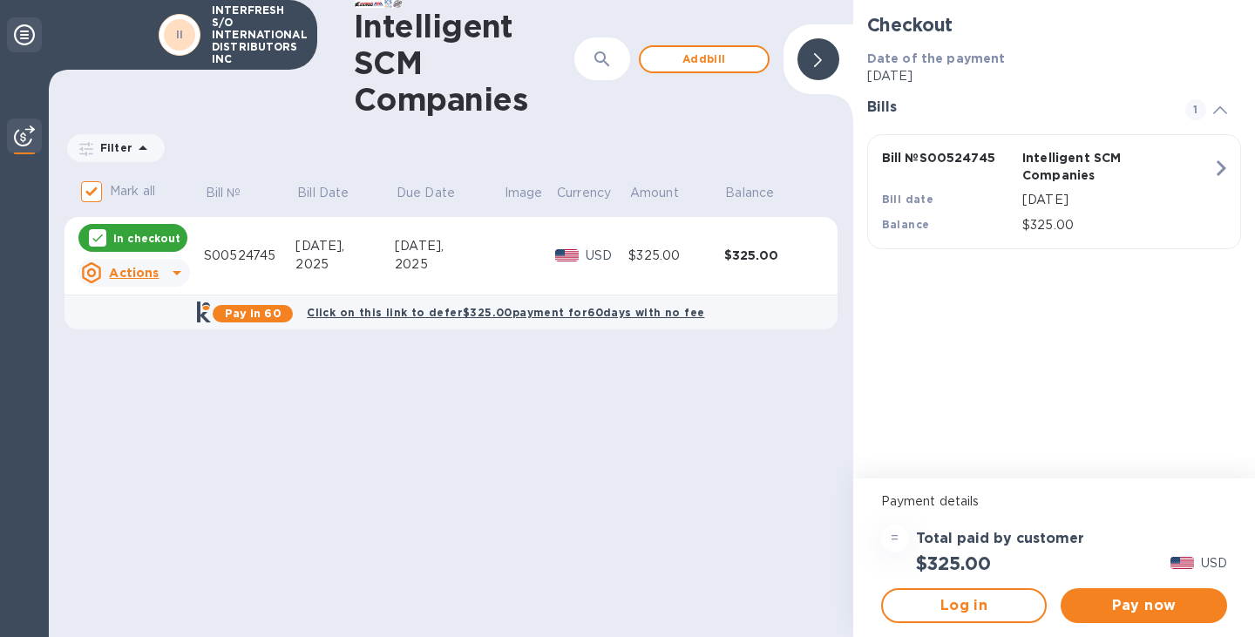  Describe the element at coordinates (1118, 225) in the screenshot. I see `p: $325.00` at that location.